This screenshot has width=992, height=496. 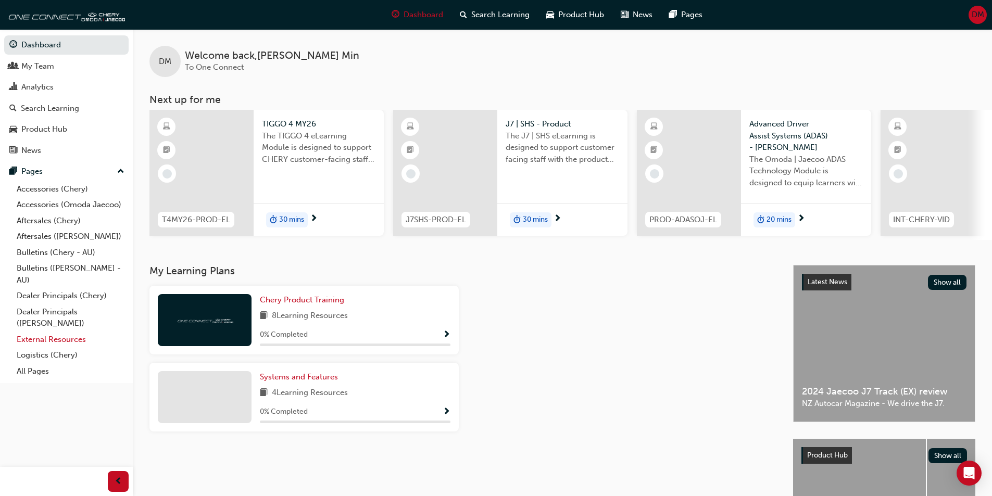 I want to click on span: News, so click(x=643, y=15).